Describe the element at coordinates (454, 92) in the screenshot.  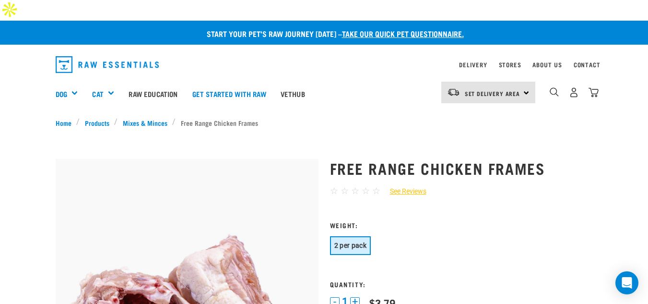
I see `img: van-moving.png` at that location.